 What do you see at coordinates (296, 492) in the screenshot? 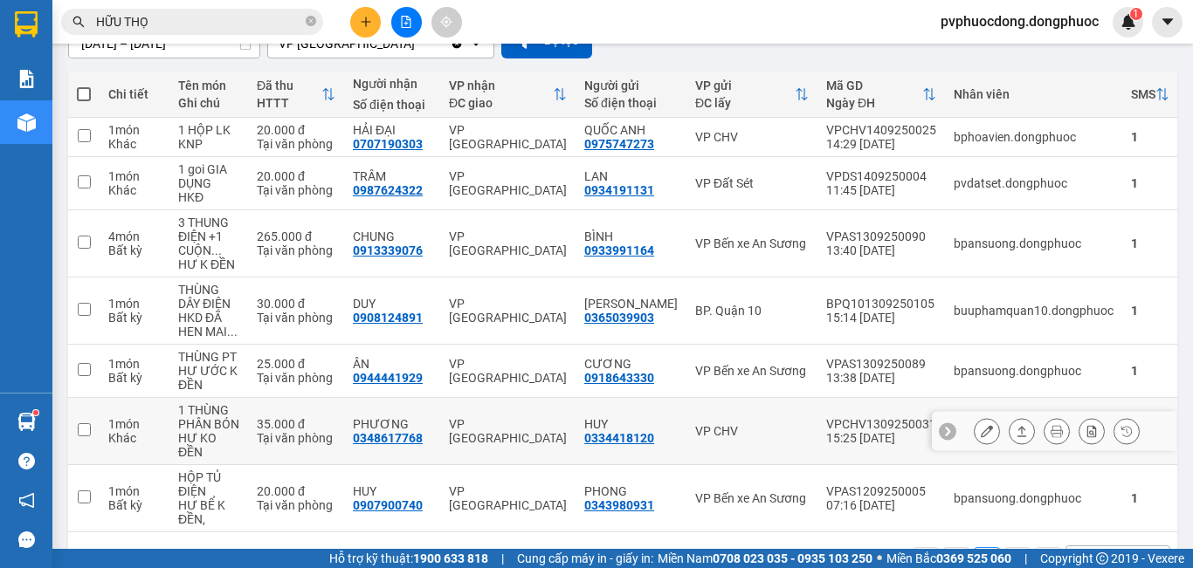
I see `div: 20.000 đ` at bounding box center [296, 492].